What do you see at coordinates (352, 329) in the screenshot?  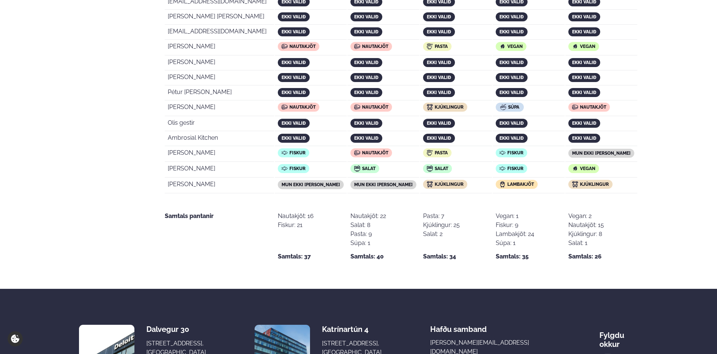 I see `div: Katrínartún 4` at bounding box center [352, 329].